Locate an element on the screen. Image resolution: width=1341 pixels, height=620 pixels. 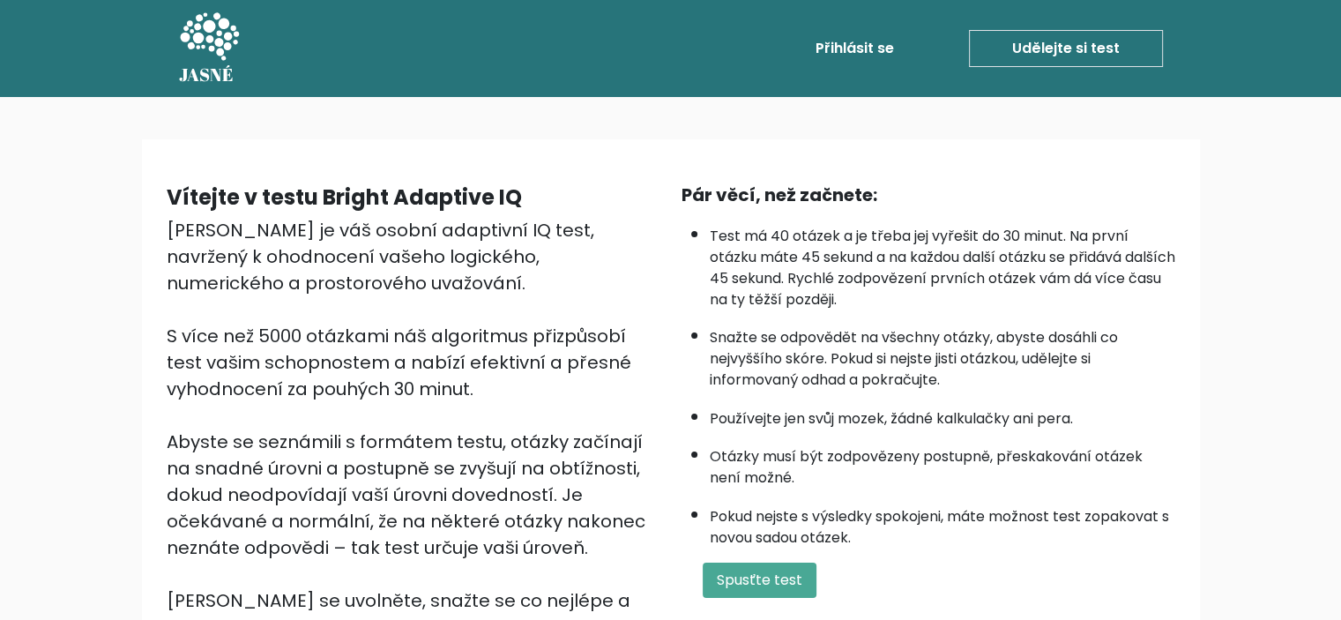
button: Spusťte test is located at coordinates (759, 580).